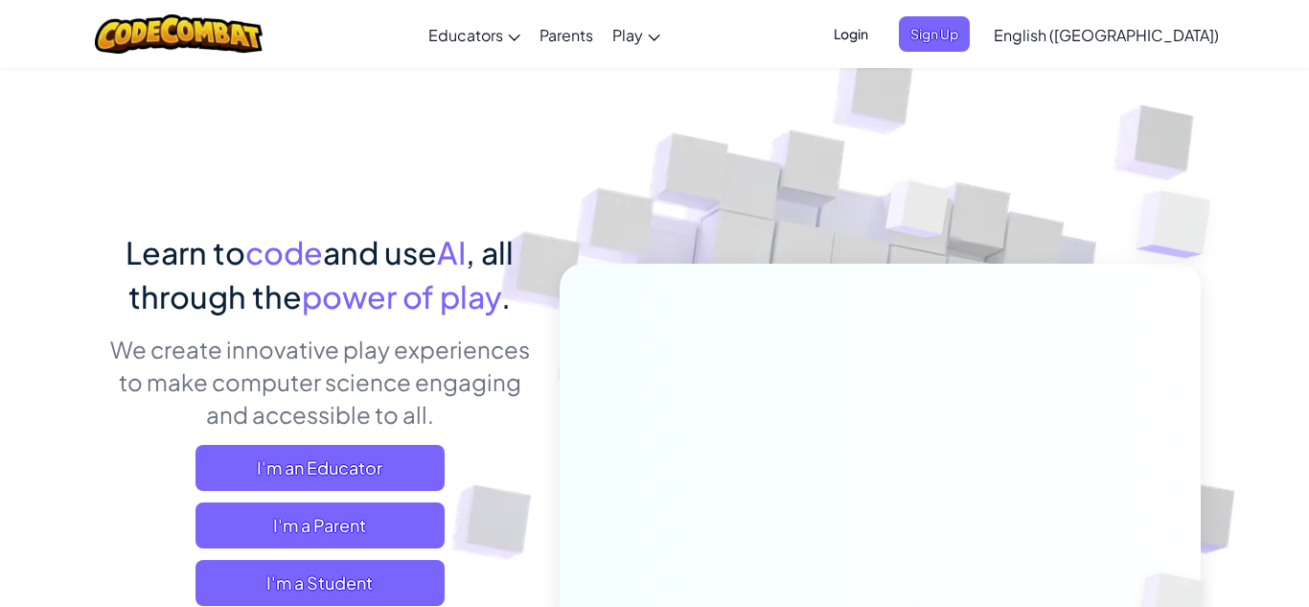 This screenshot has width=1309, height=607. I want to click on span: I'm an Educator, so click(320, 468).